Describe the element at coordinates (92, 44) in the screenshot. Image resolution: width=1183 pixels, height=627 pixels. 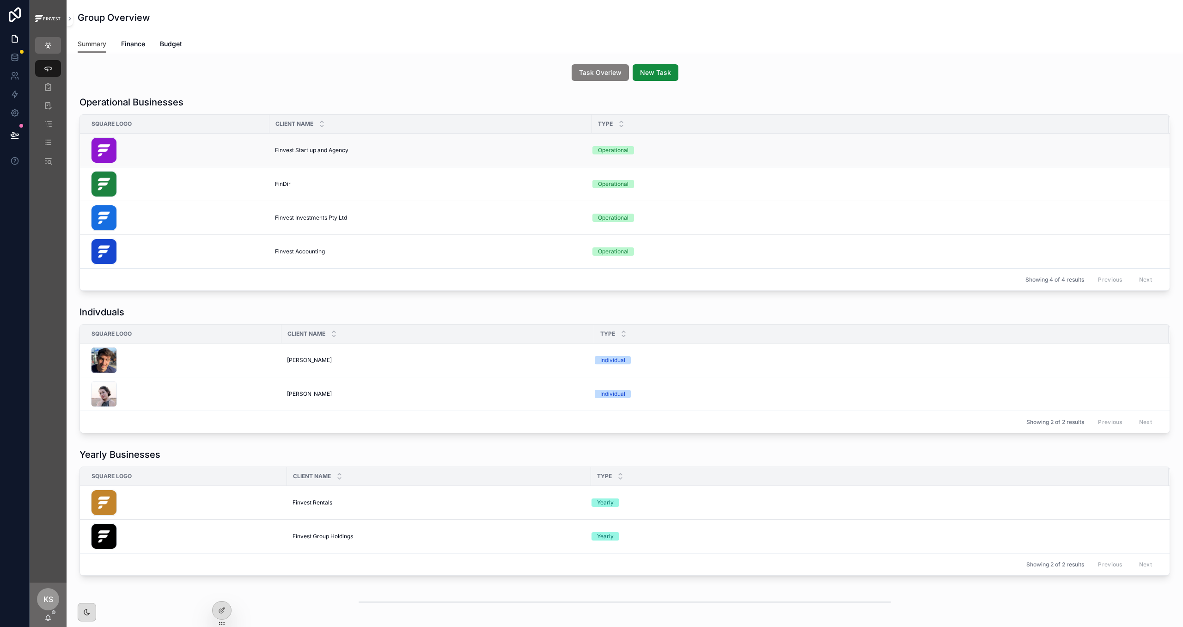
I see `span: Summary` at that location.